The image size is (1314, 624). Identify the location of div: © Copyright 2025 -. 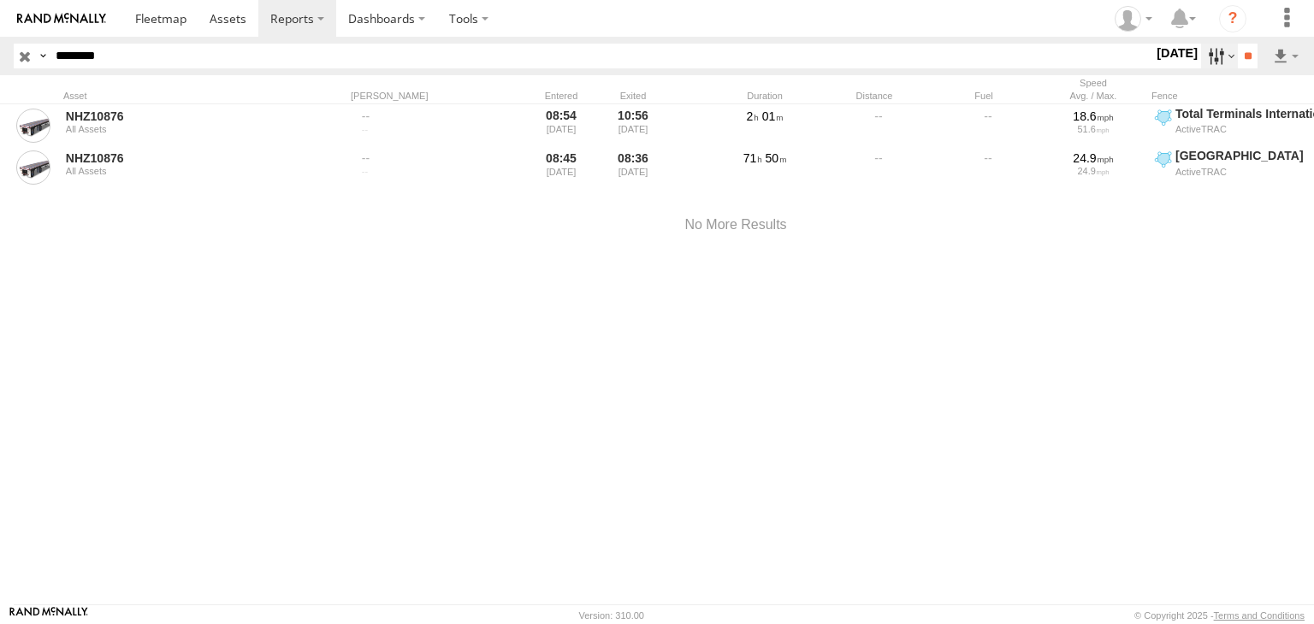
(1219, 616).